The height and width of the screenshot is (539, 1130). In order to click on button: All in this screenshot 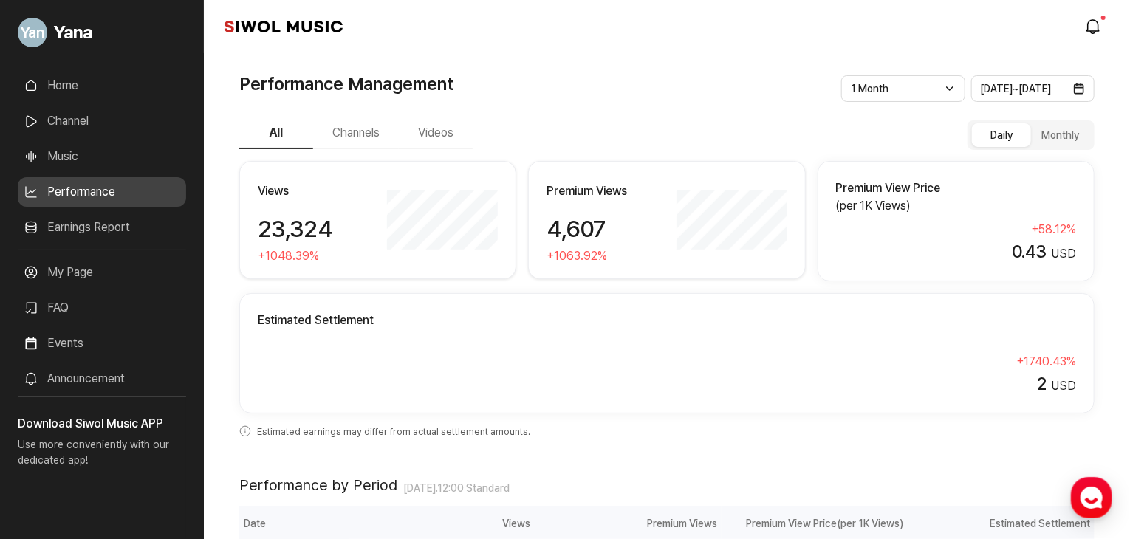, I will do `click(276, 134)`.